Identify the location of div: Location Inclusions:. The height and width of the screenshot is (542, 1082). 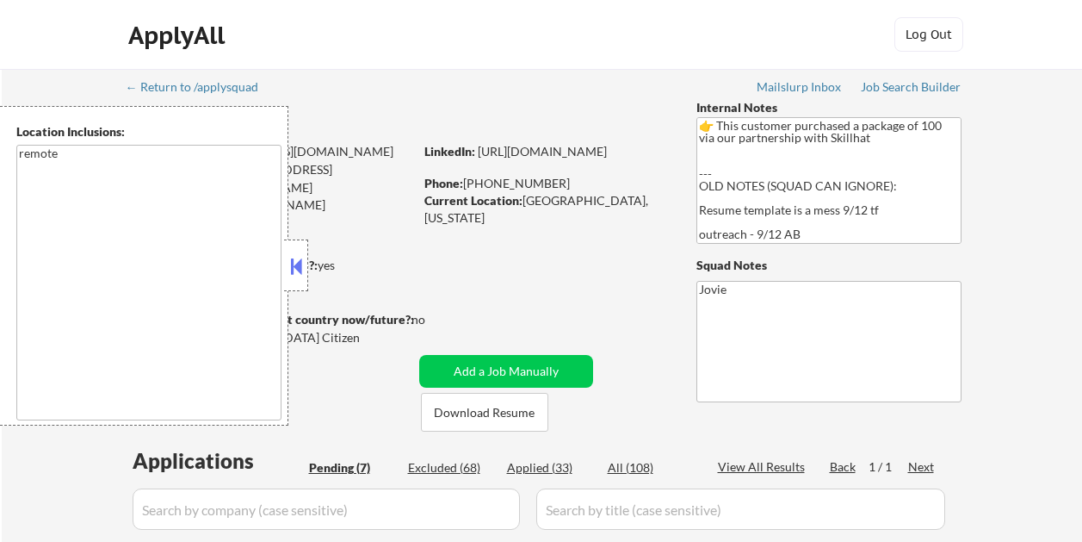
(149, 132).